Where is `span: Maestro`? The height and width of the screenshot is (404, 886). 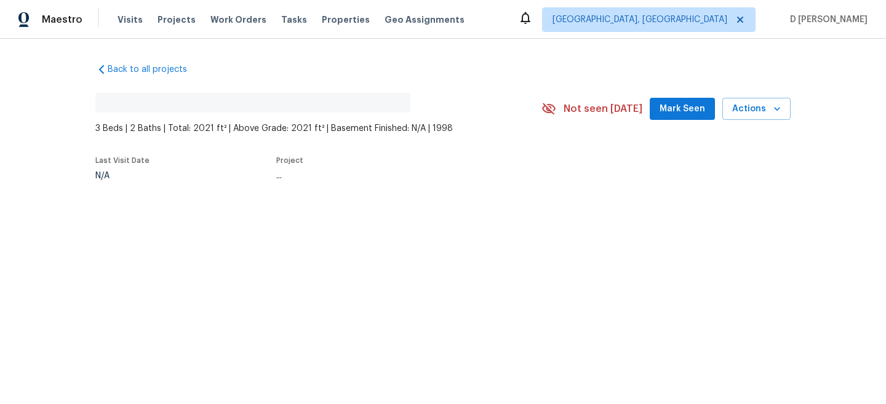
span: Maestro is located at coordinates (62, 20).